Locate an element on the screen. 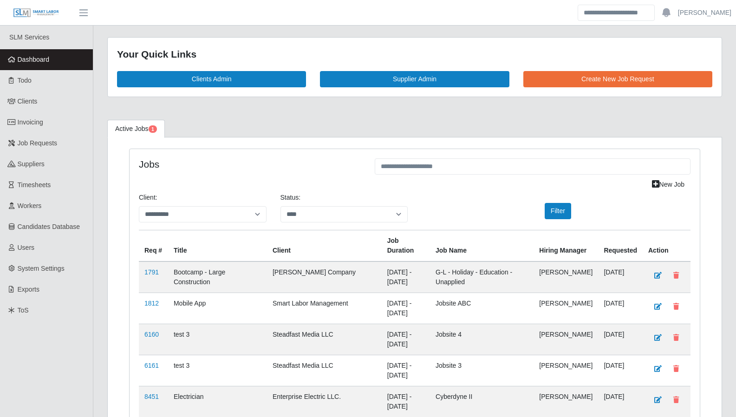 Image resolution: width=736 pixels, height=417 pixels. h4: Jobs is located at coordinates (250, 164).